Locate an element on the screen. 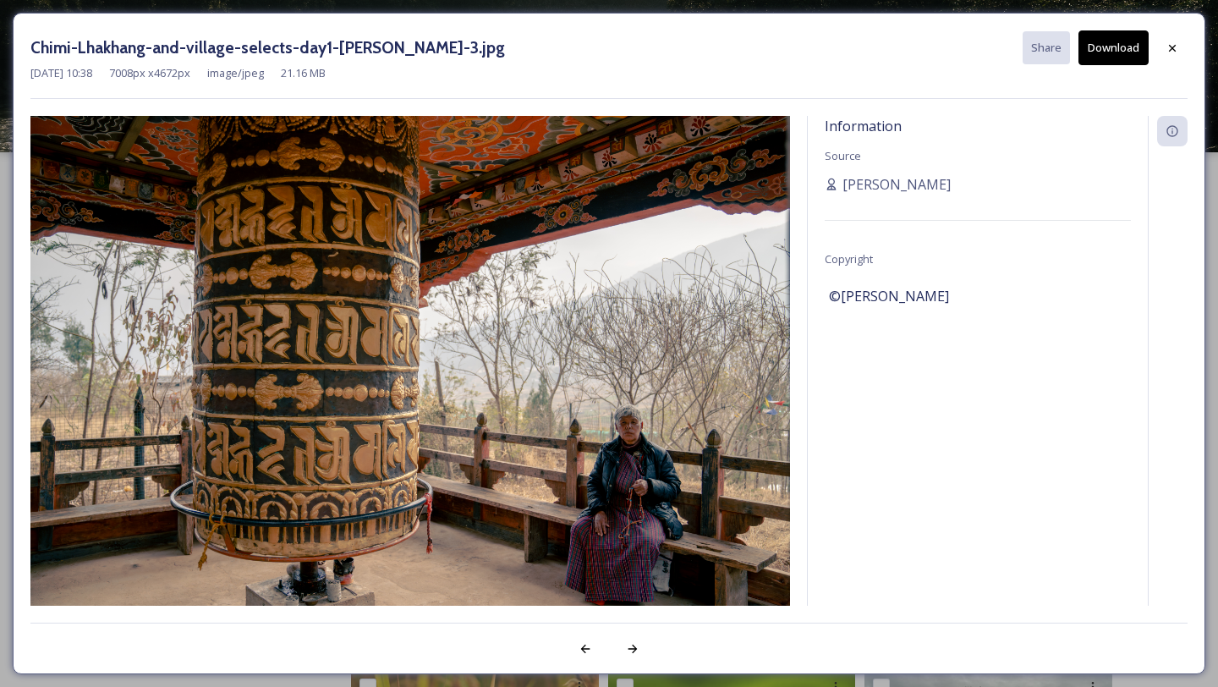 This screenshot has height=687, width=1218. span: Information is located at coordinates (863, 126).